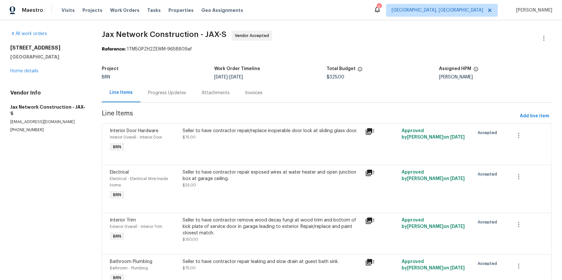  What do you see at coordinates (131, 262) in the screenshot?
I see `span: Bathroom Plumbing` at bounding box center [131, 262].